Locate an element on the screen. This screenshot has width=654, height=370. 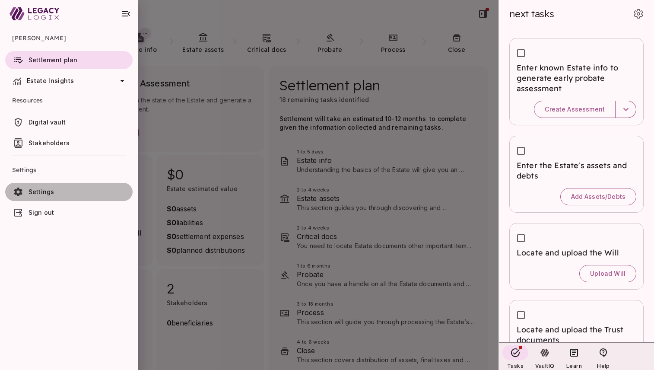
span: Help is located at coordinates (603, 365).